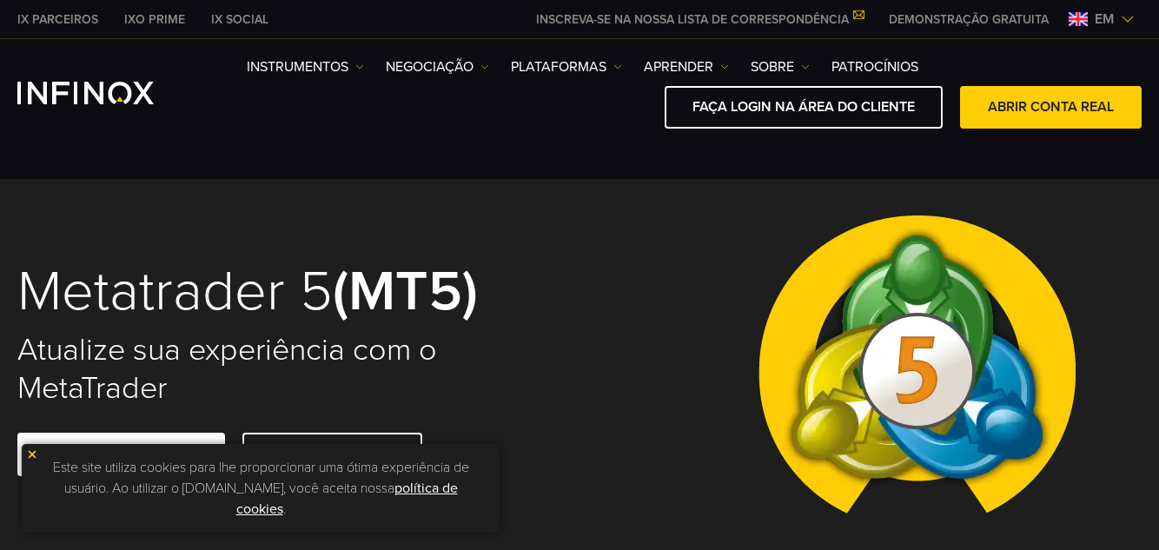 This screenshot has height=550, width=1159. I want to click on font: PATROCÍNIOS, so click(875, 67).